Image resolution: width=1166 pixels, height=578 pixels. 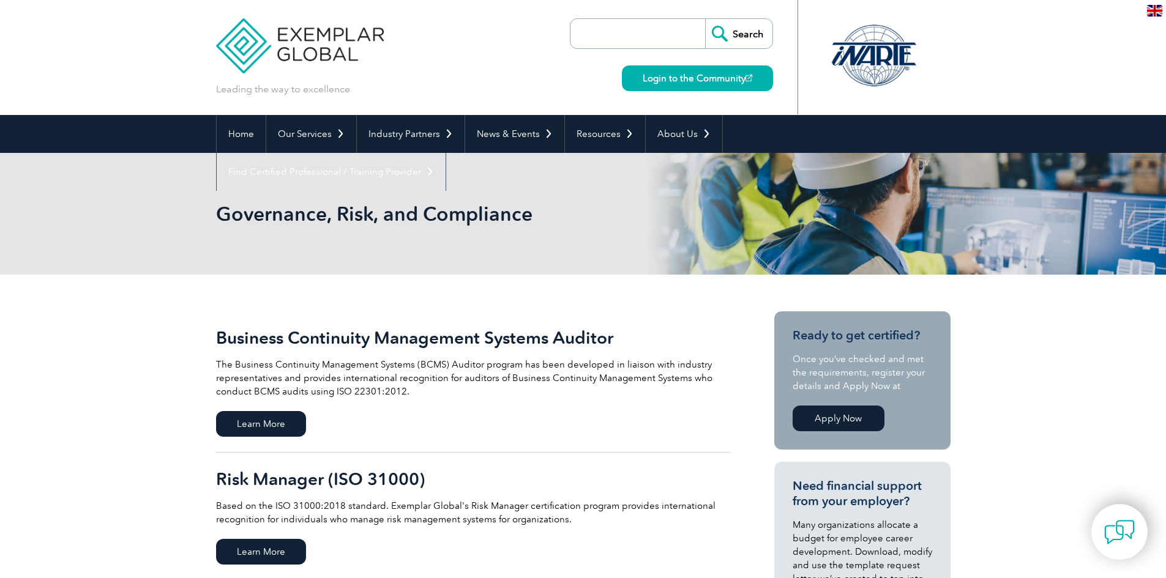 I want to click on a: Login to the Community, so click(x=697, y=78).